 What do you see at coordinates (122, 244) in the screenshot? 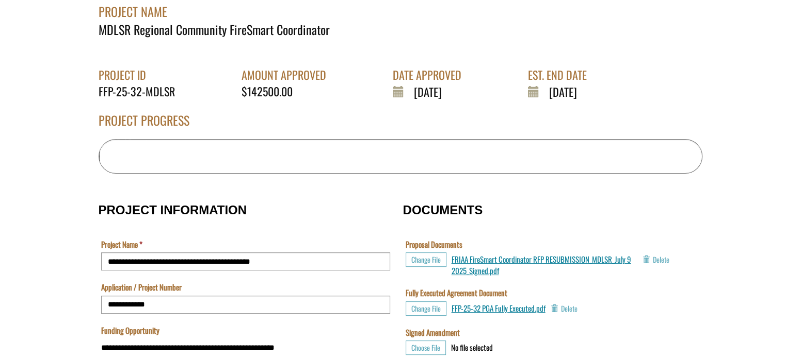
I see `label: Project Name` at bounding box center [122, 244].